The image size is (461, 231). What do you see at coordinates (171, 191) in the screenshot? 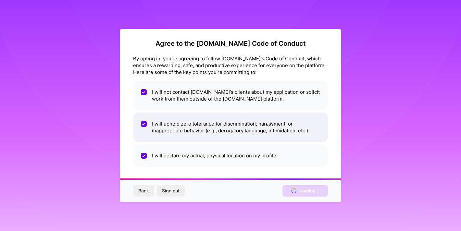
I see `button: Sign out` at bounding box center [171, 191].